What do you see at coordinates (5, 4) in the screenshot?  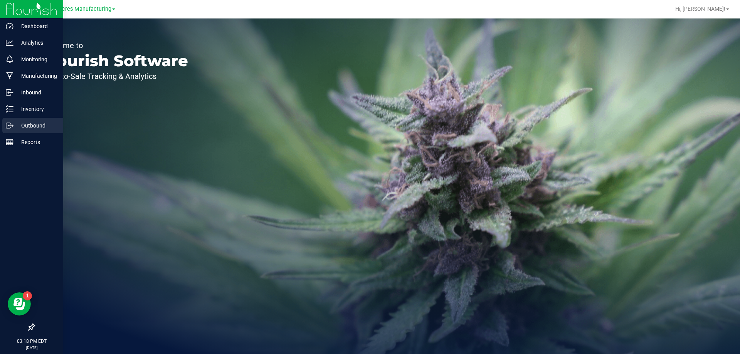 I see `span: 1` at bounding box center [5, 4].